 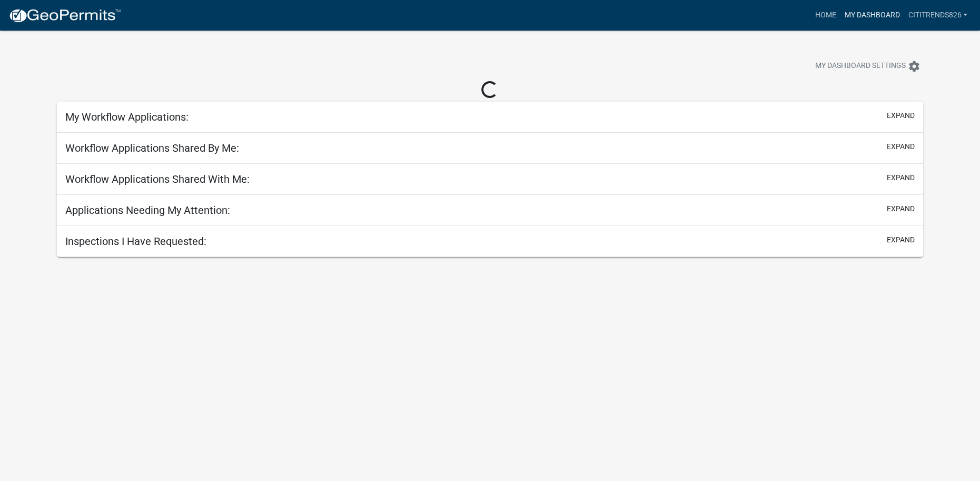 What do you see at coordinates (825, 15) in the screenshot?
I see `a: Home` at bounding box center [825, 15].